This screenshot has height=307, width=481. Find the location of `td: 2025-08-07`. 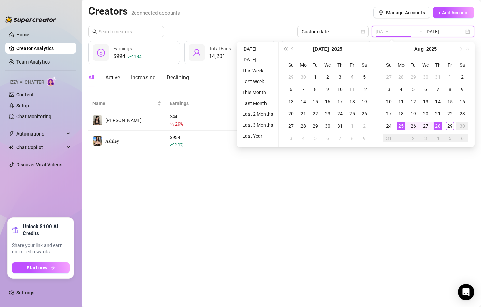

td: 2025-08-07 is located at coordinates (340, 138).